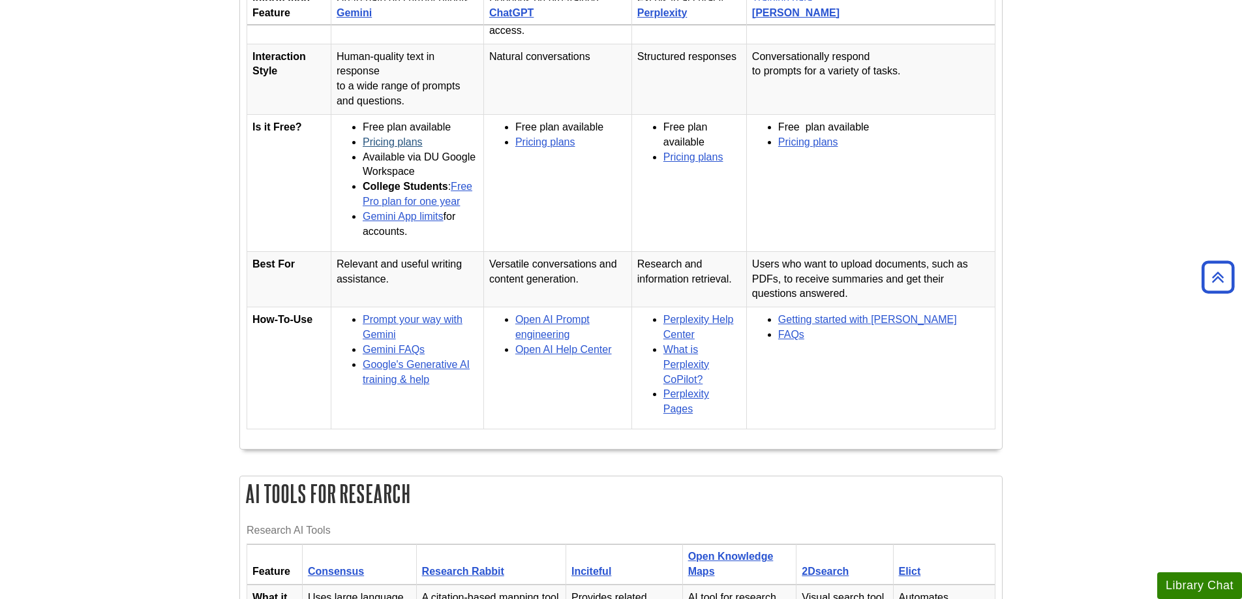  Describe the element at coordinates (686, 364) in the screenshot. I see `a: What is Perplexity CoPilot?` at that location.